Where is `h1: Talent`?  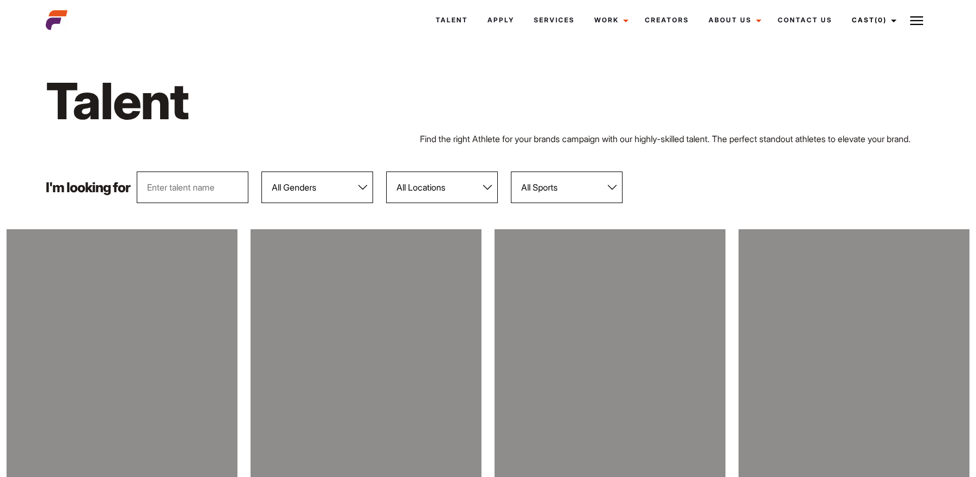 h1: Talent is located at coordinates (301, 101).